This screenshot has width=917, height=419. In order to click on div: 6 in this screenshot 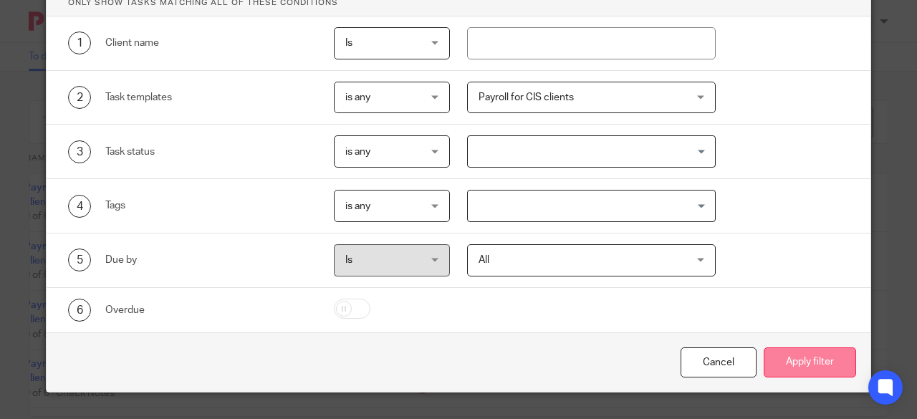, I will do `click(79, 310)`.